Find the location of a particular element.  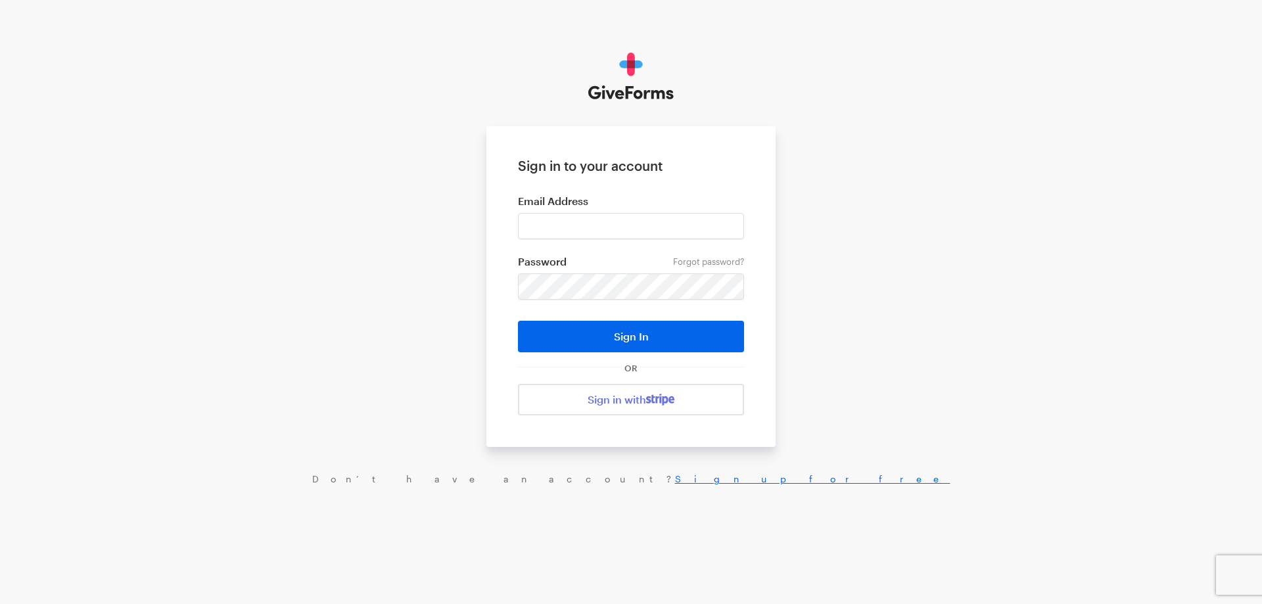

label: Email Address is located at coordinates (631, 201).